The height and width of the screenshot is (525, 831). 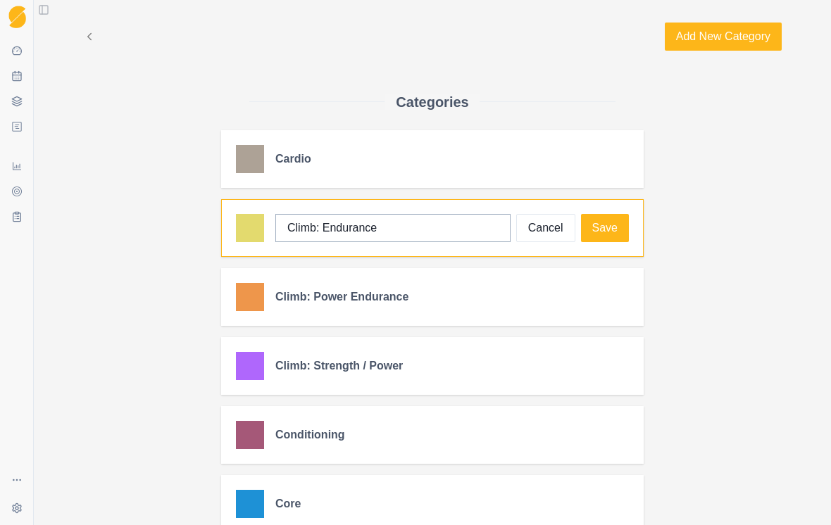 I want to click on h2: Climb: Power Endurance, so click(x=342, y=297).